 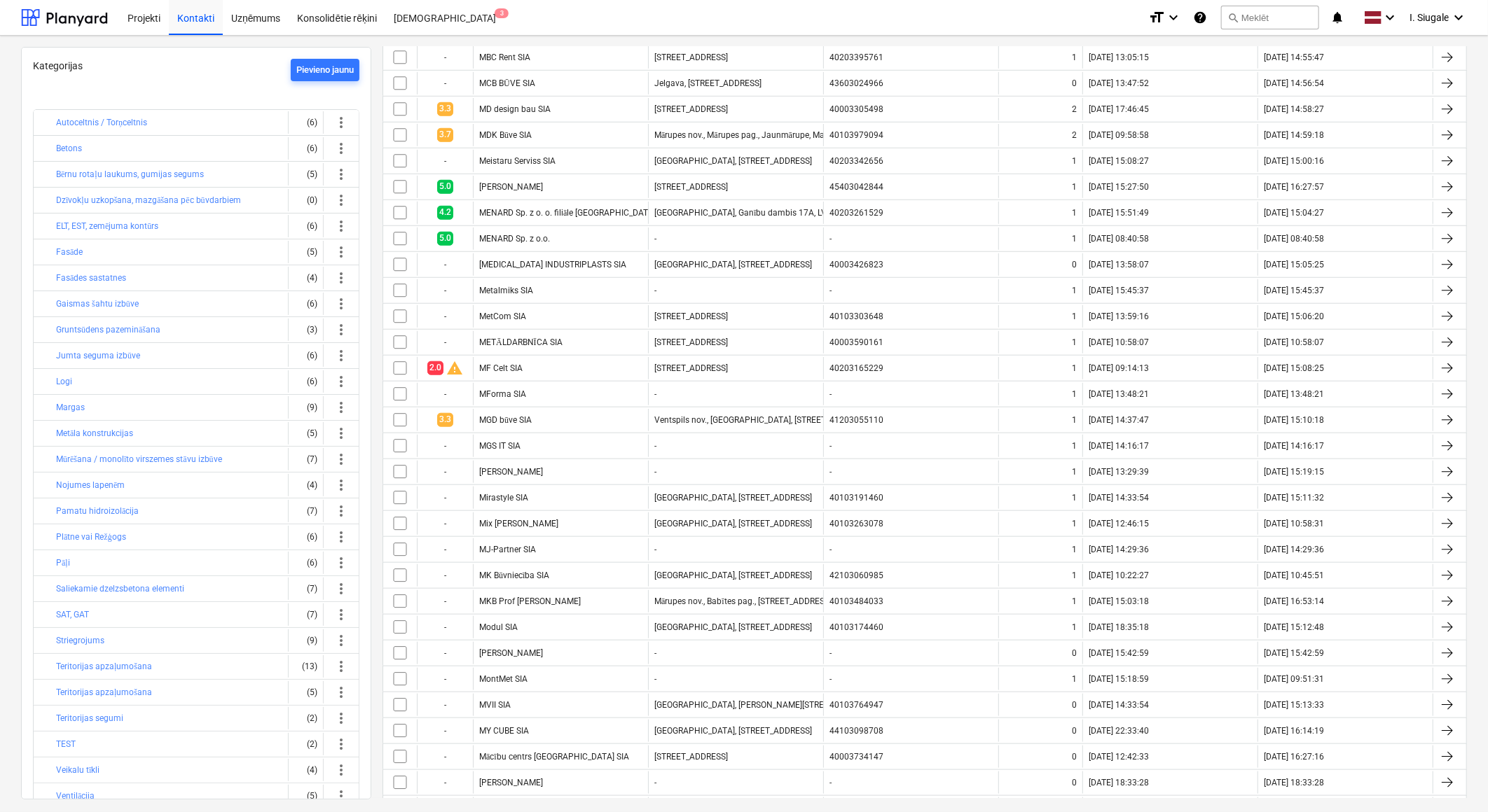 What do you see at coordinates (306, 641) in the screenshot?
I see `div: (9)` at bounding box center [306, 641].